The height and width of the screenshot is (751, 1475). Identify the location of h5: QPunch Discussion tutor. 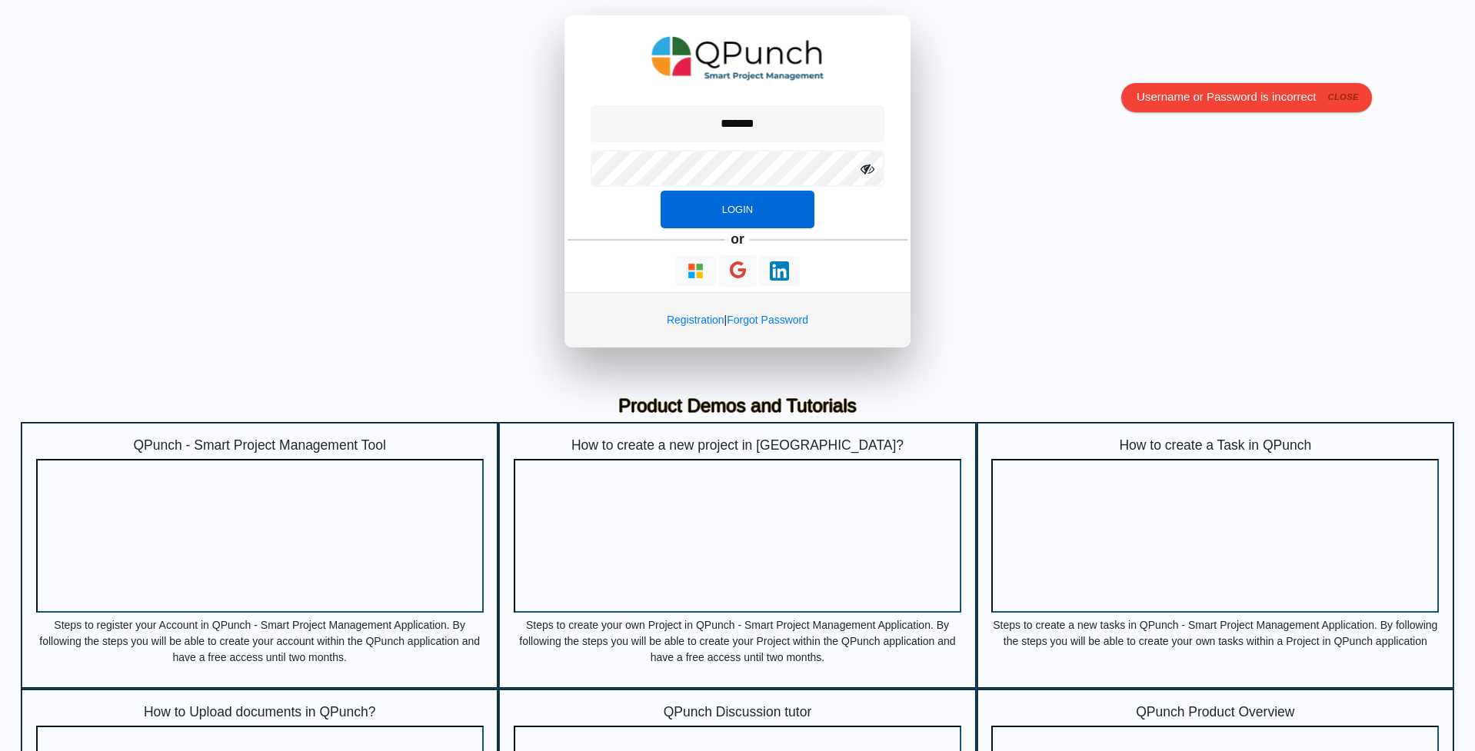
(738, 712).